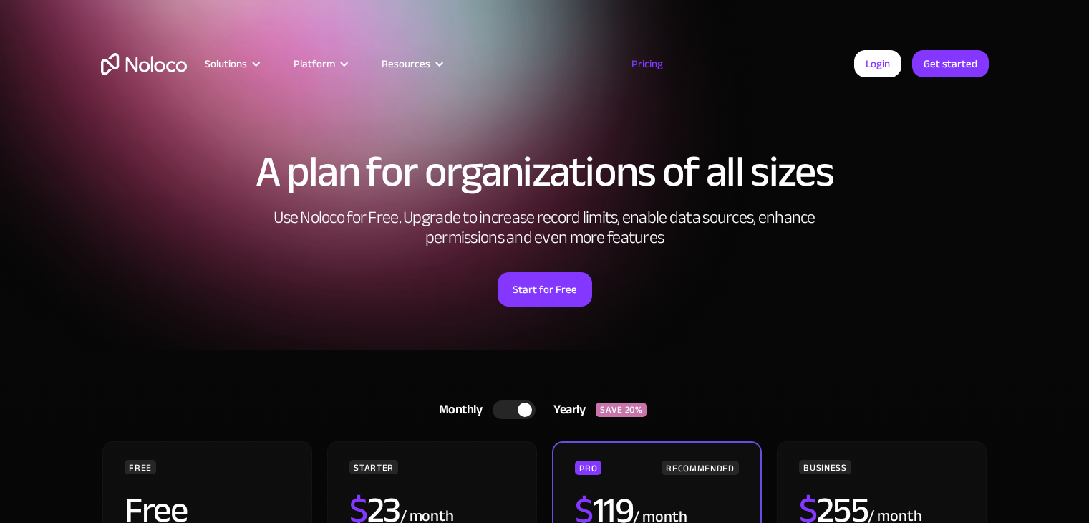 This screenshot has width=1089, height=523. What do you see at coordinates (373, 467) in the screenshot?
I see `div: STARTER` at bounding box center [373, 467].